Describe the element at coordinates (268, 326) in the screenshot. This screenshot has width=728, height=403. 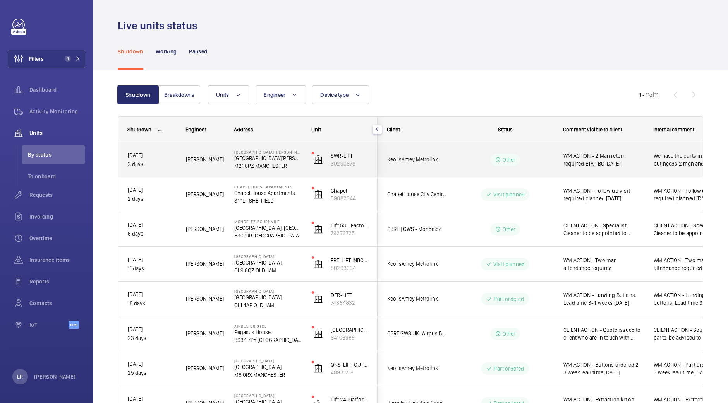
I see `p: Airbus Bristol` at that location.